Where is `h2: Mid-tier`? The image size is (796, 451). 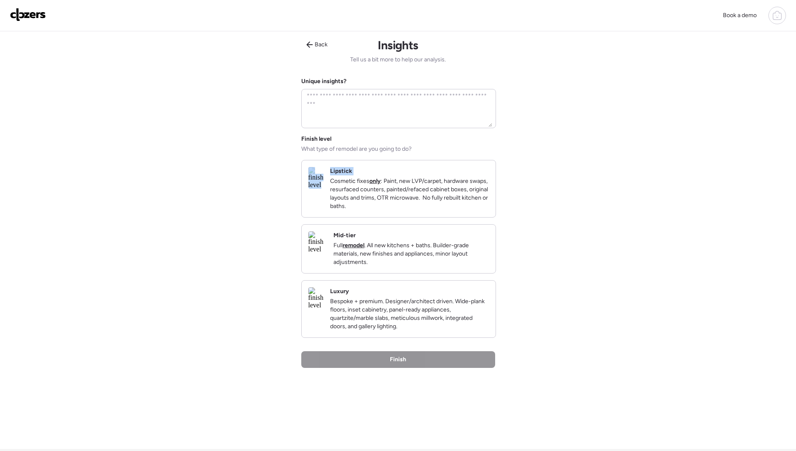
h2: Mid-tier is located at coordinates (344, 236).